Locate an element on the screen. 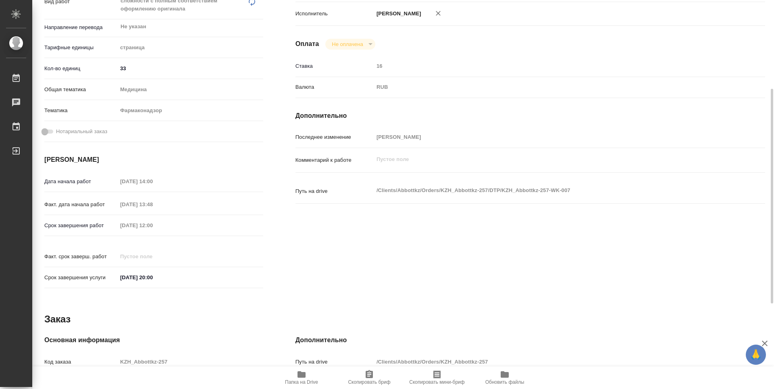 This screenshot has width=774, height=389. h4: Основная информация is located at coordinates (154, 340).